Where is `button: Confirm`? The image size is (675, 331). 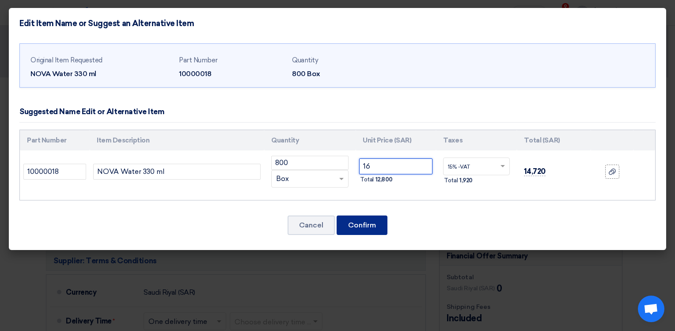
button: Confirm is located at coordinates (362, 225).